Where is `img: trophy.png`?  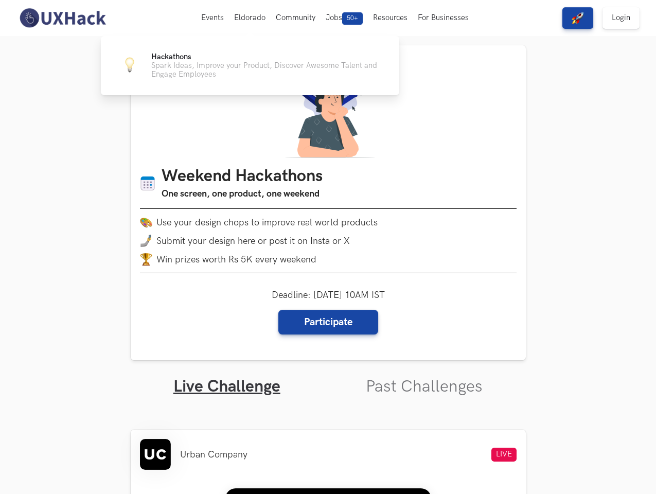 img: trophy.png is located at coordinates (146, 259).